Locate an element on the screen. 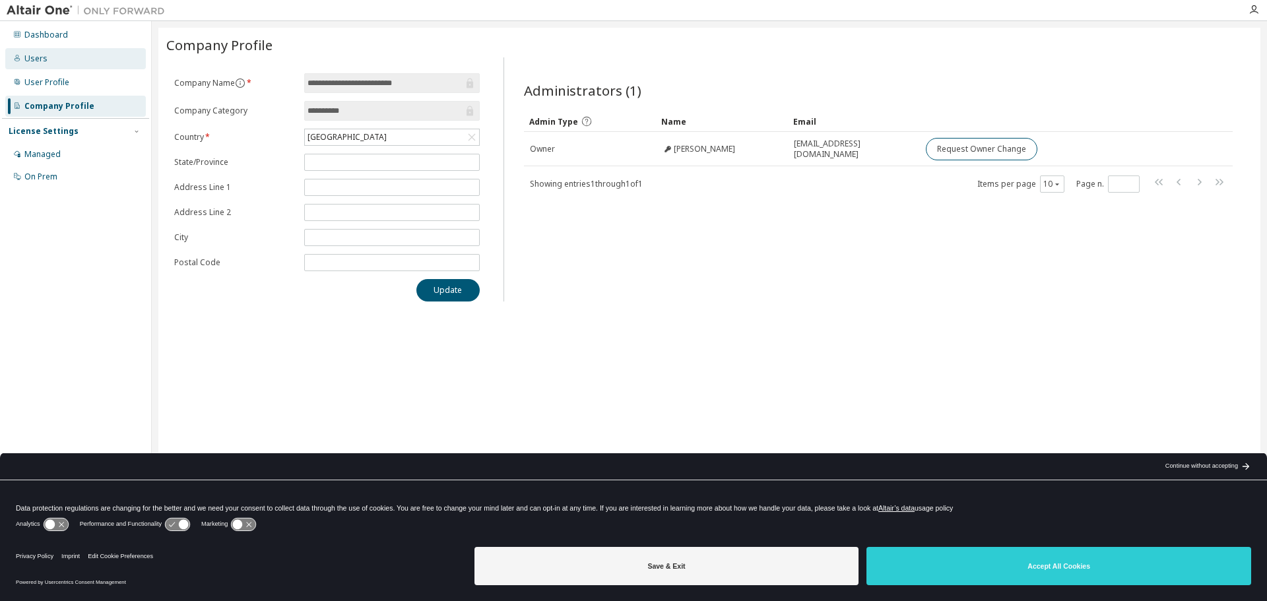 The width and height of the screenshot is (1267, 601). span: Items per page is located at coordinates (1021, 184).